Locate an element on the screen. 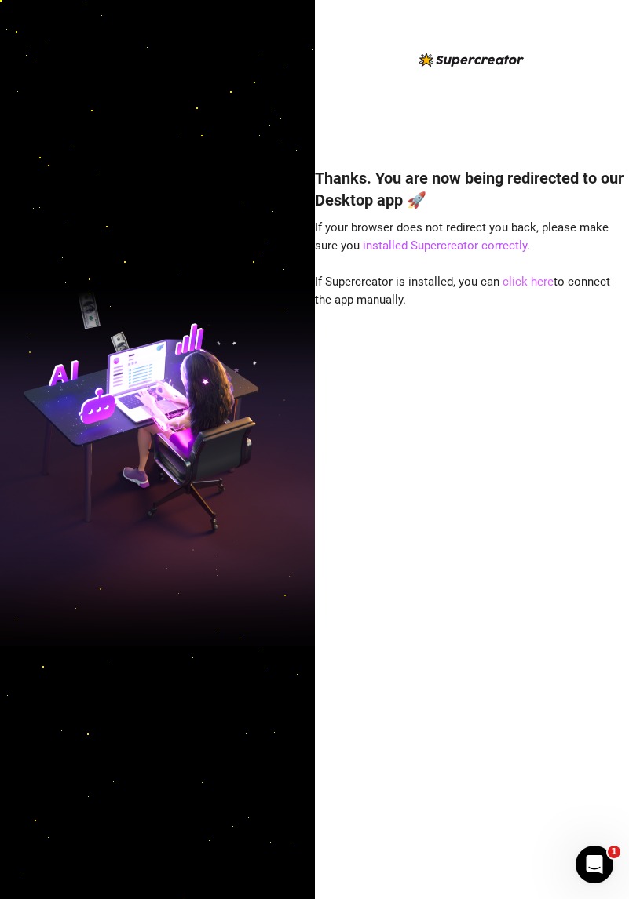  span: If your browser does not redirect you back, please make sure you . is located at coordinates (461, 237).